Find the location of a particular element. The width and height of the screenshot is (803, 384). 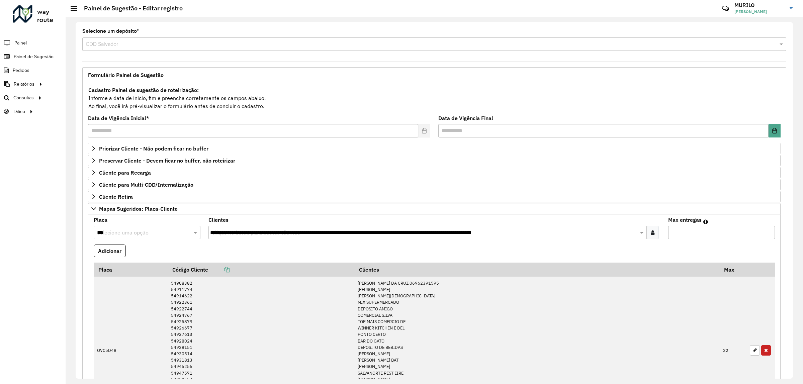

a: Cliente Retira is located at coordinates (435, 197).